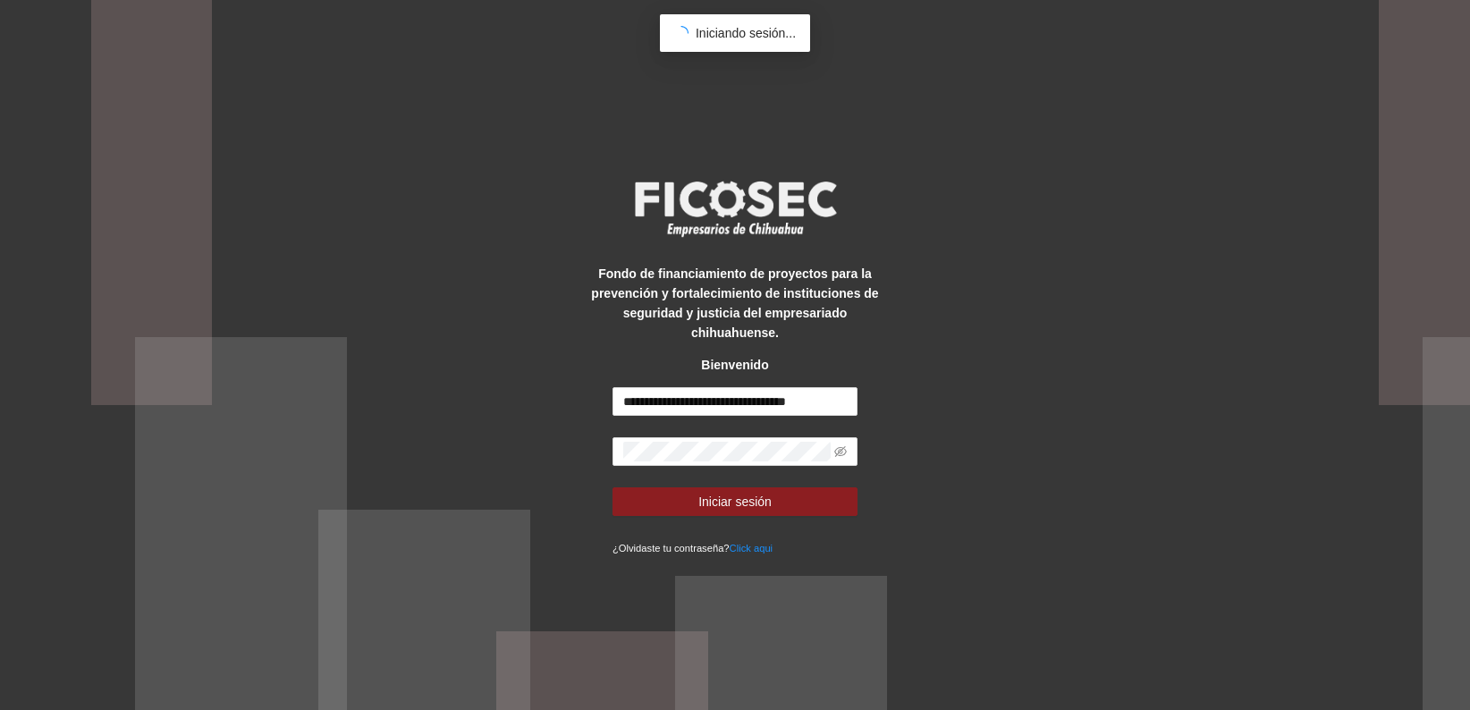  Describe the element at coordinates (735, 502) in the screenshot. I see `button: Iniciar sesión` at that location.